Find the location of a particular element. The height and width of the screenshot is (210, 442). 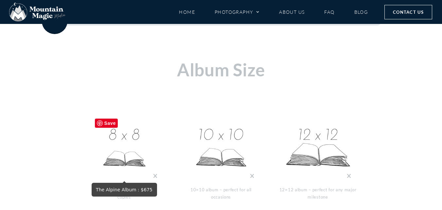

h2: Album Size is located at coordinates (221, 70).